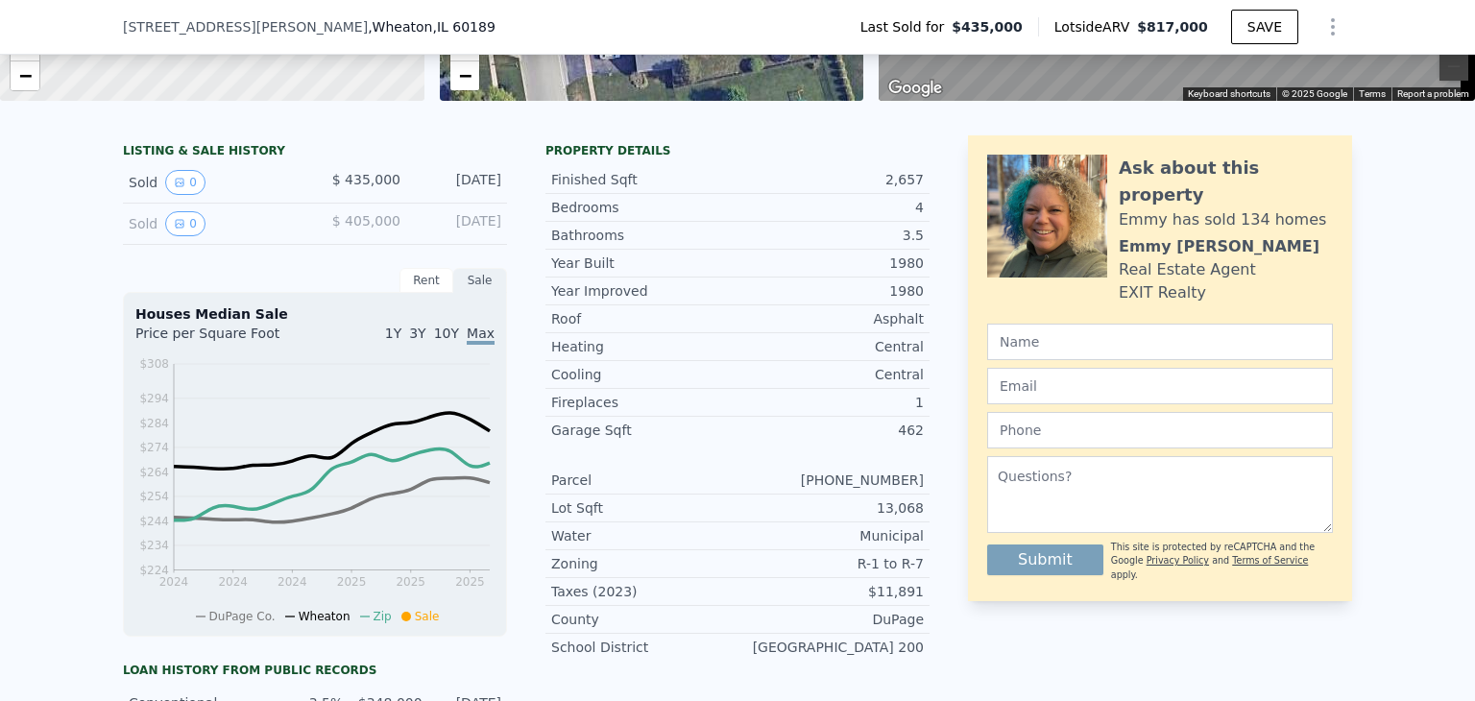  What do you see at coordinates (915, 88) in the screenshot?
I see `img: Google` at bounding box center [915, 88].